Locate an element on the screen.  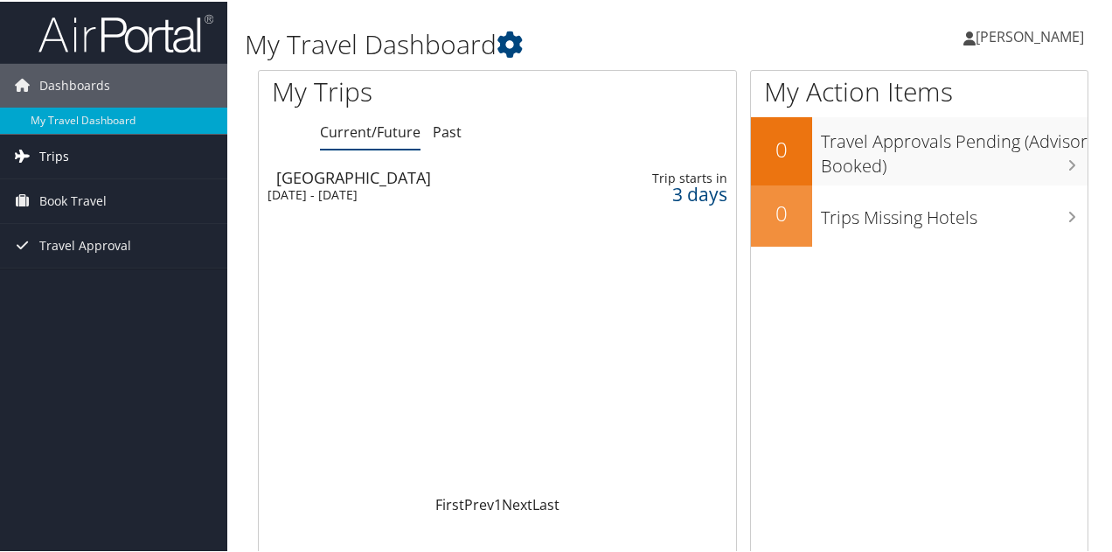
span: Trips is located at coordinates (54, 155).